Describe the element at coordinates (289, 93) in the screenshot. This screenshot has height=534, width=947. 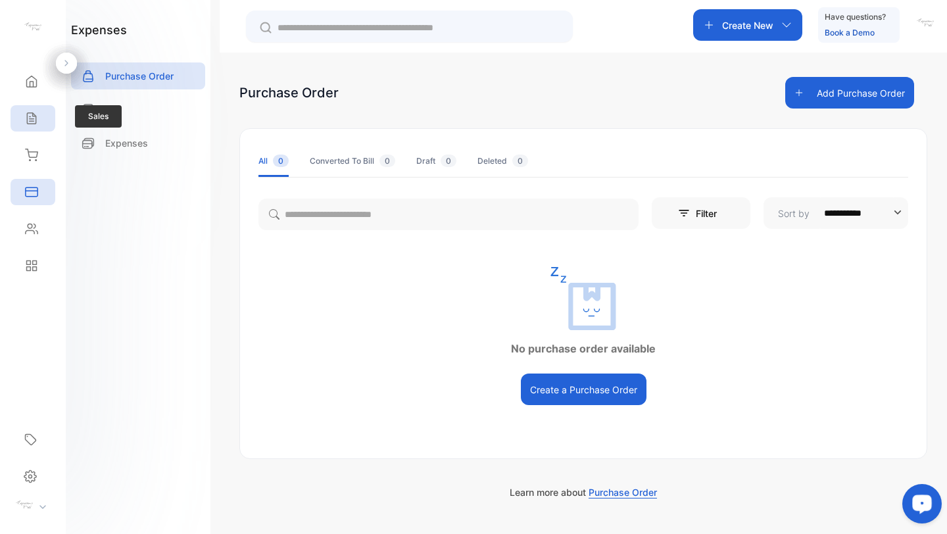
I see `div: Purchase Order` at that location.